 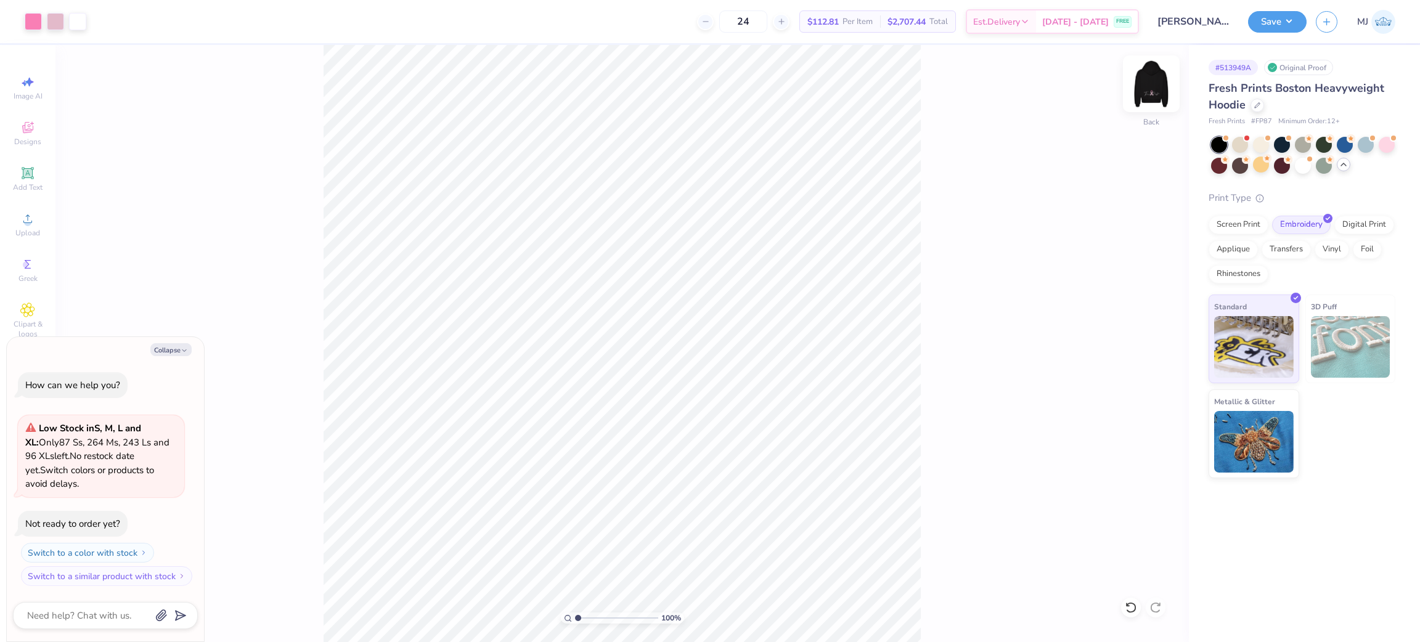 What do you see at coordinates (1254, 442) in the screenshot?
I see `img: Metallic & Glitter` at bounding box center [1254, 442].